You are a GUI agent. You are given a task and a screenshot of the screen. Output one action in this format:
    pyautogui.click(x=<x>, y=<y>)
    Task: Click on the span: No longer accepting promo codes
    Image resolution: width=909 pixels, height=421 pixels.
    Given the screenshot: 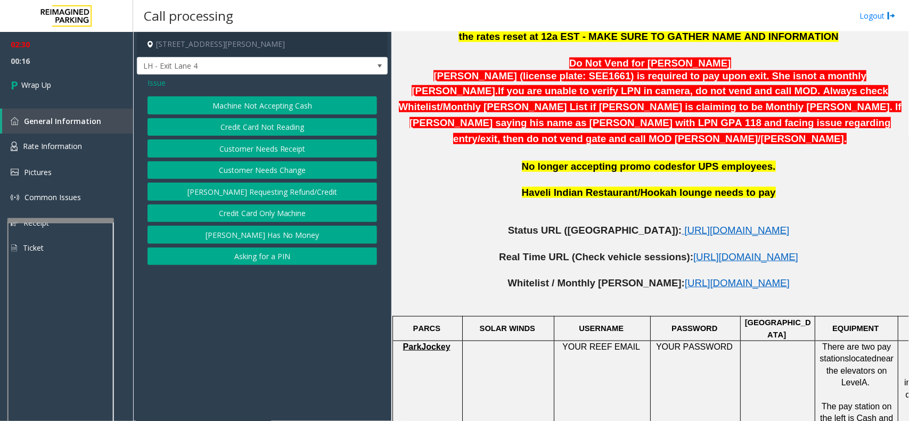 What is the action you would take?
    pyautogui.click(x=602, y=166)
    